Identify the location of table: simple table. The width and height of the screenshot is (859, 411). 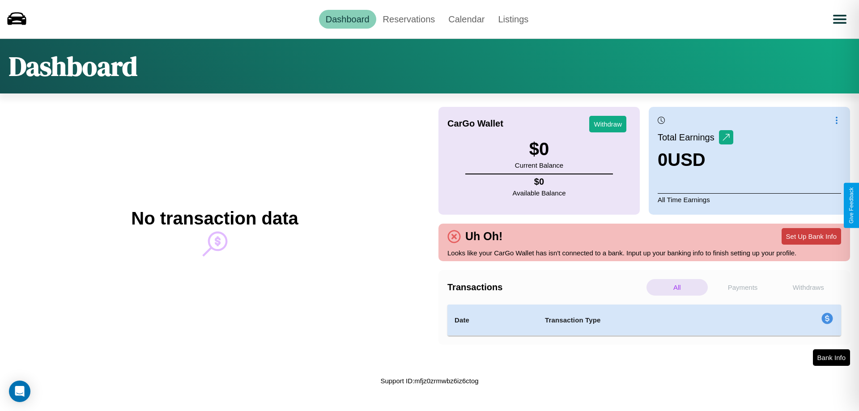
(644, 320).